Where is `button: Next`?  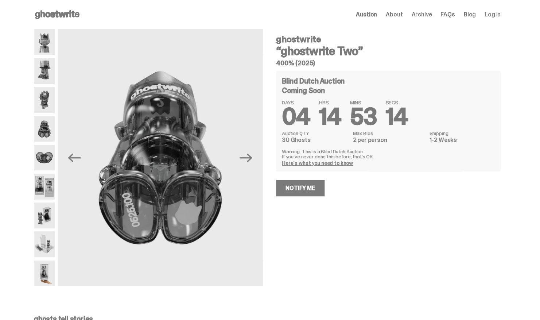
button: Next is located at coordinates (246, 158).